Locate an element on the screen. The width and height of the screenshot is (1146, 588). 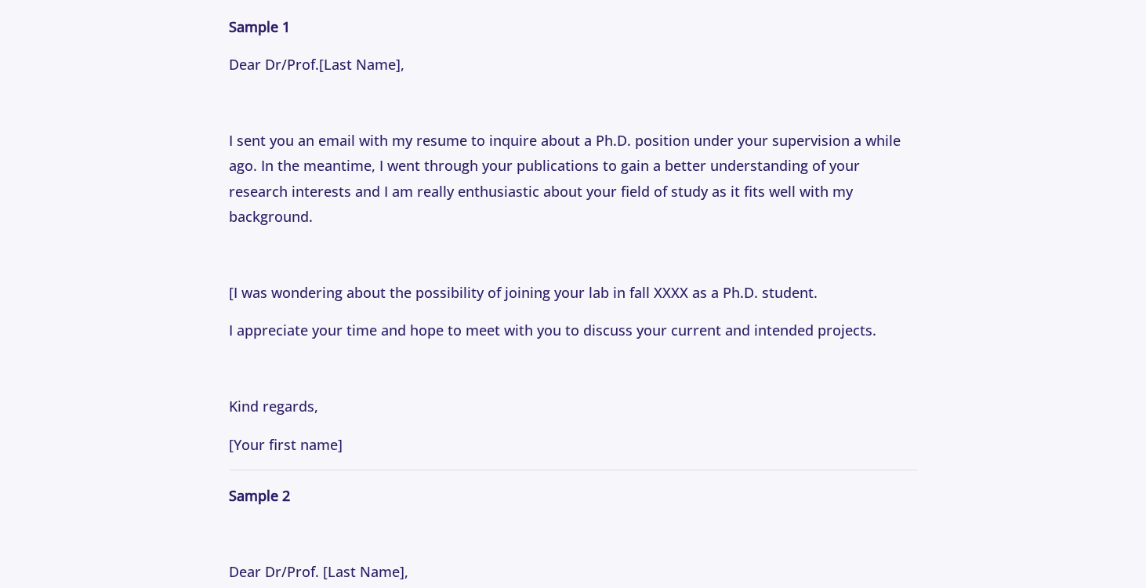
span: [Last Name] is located at coordinates (360, 64).